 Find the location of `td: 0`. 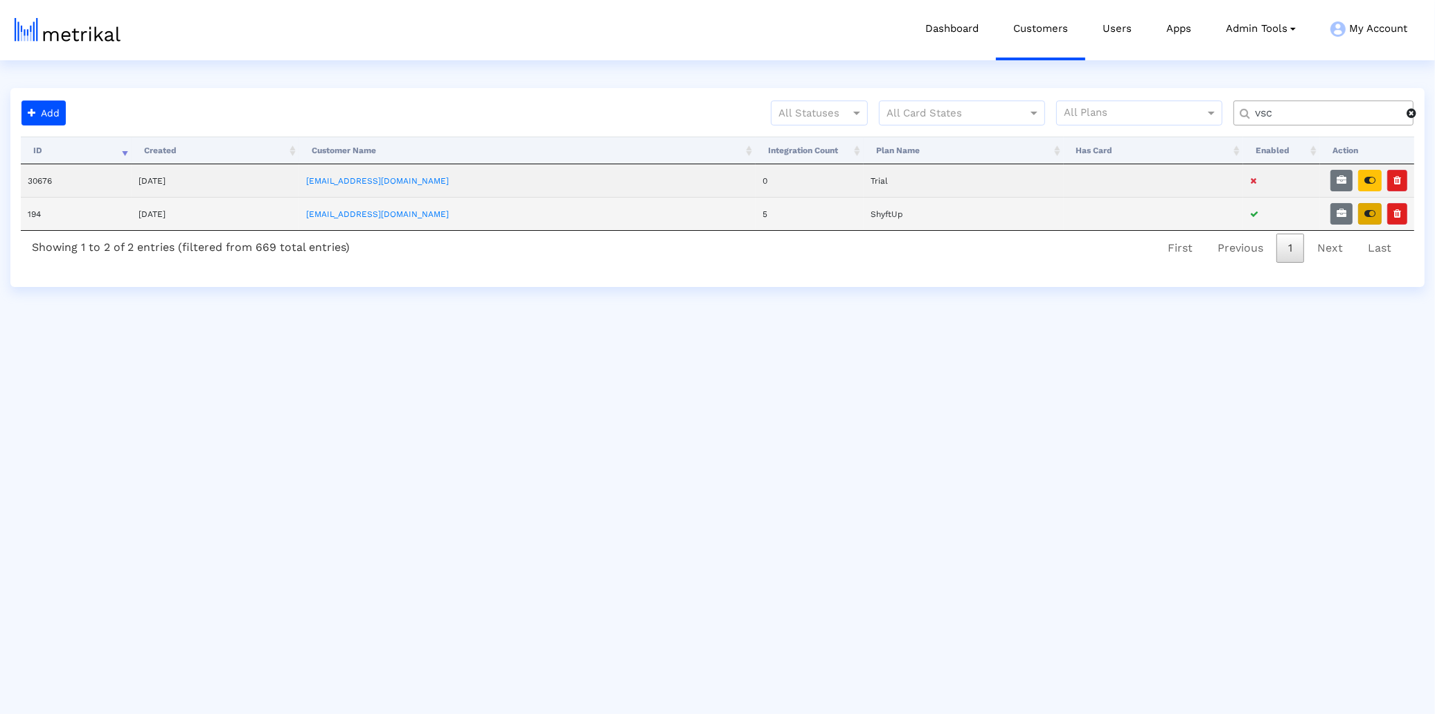

td: 0 is located at coordinates (810, 180).